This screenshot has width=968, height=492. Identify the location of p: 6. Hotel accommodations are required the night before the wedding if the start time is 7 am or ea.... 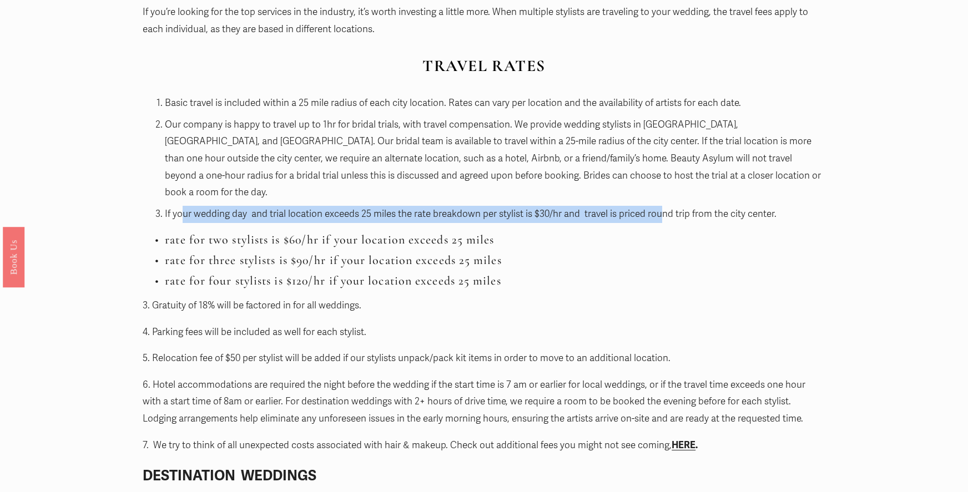
(484, 402).